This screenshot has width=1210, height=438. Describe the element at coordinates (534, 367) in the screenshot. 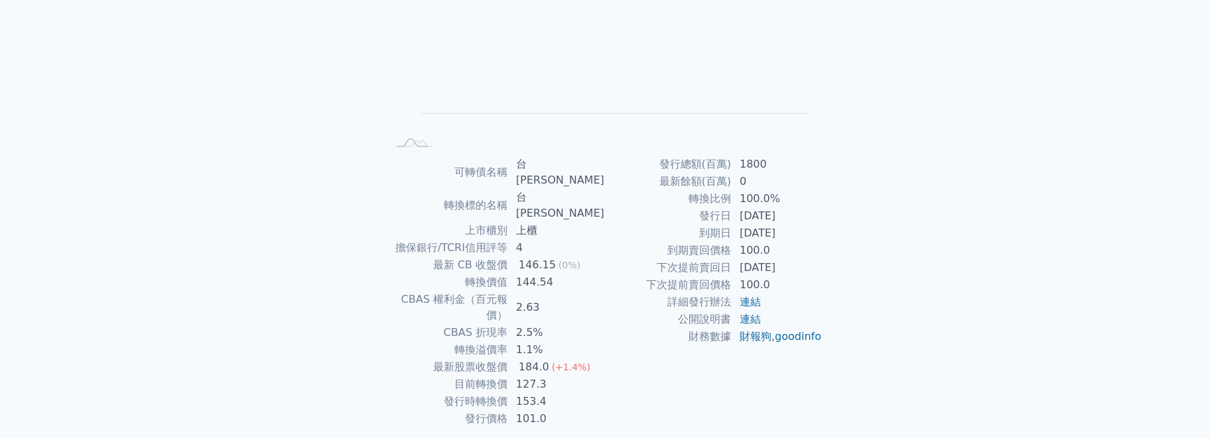

I see `div: 184.0` at that location.